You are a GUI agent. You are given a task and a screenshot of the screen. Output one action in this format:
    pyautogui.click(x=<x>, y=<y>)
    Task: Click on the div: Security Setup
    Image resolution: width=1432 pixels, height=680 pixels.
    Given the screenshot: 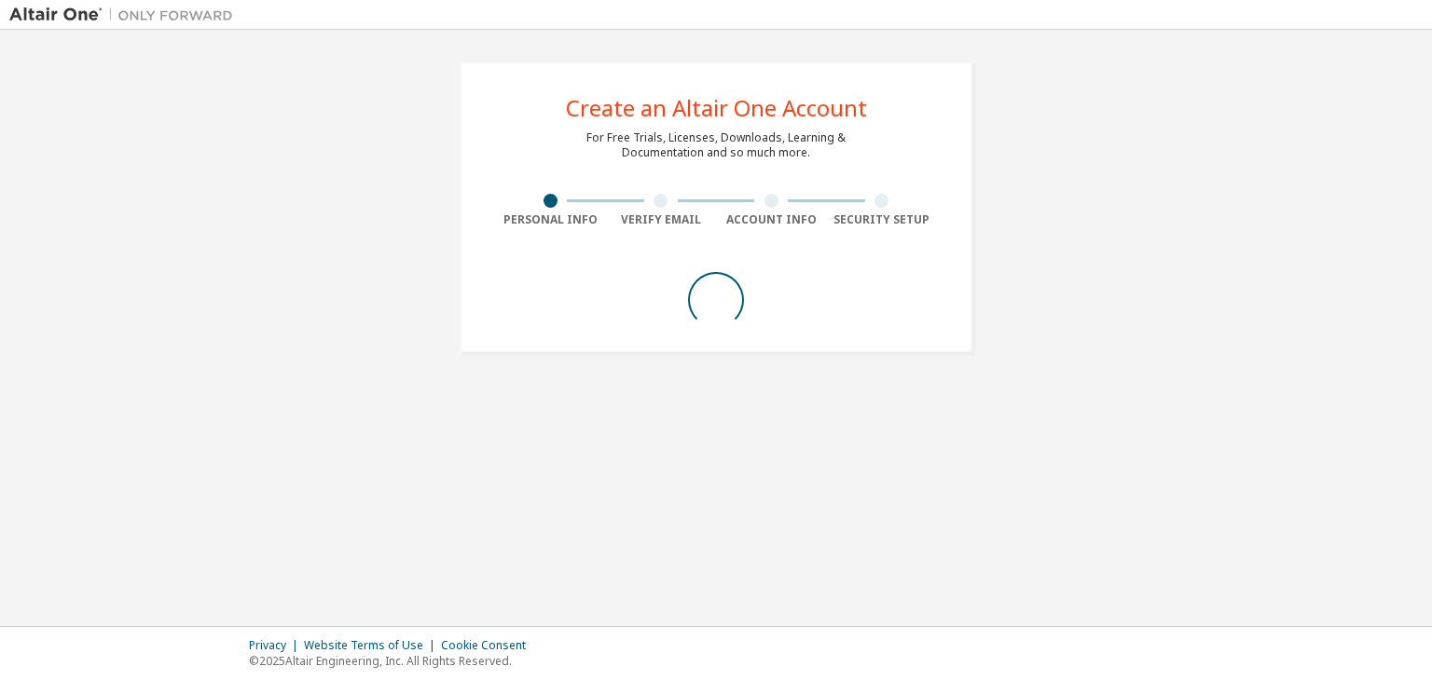 What is the action you would take?
    pyautogui.click(x=882, y=220)
    